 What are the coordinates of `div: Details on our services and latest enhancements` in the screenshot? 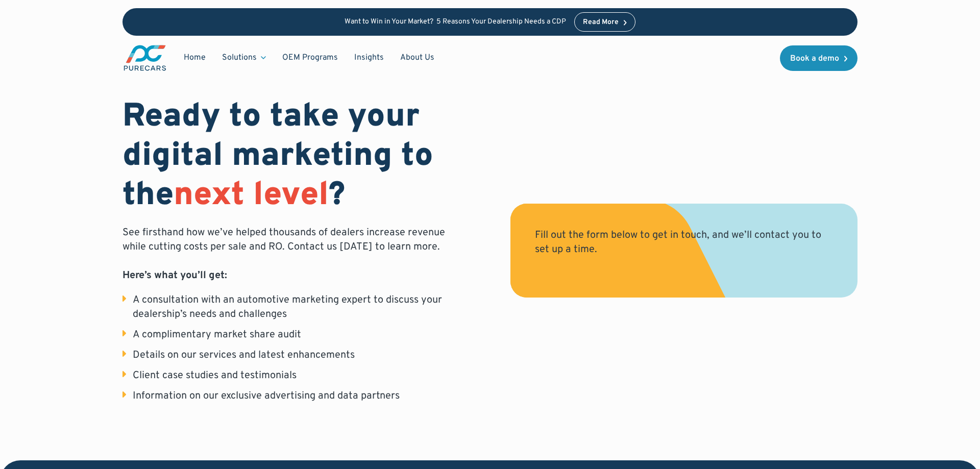 It's located at (244, 355).